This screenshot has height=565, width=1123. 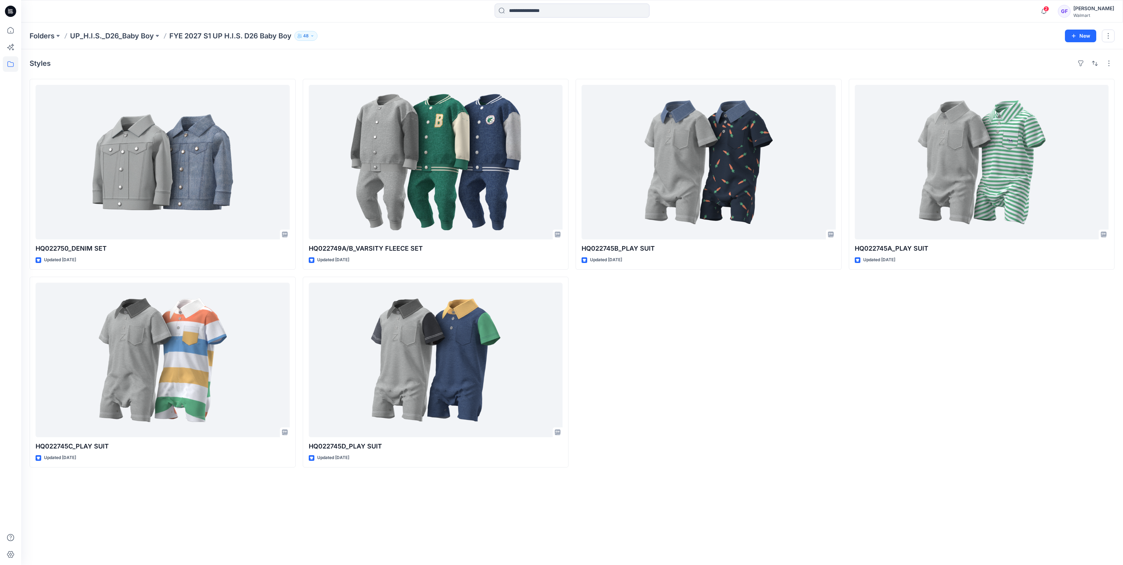 I want to click on p: FYE 2027 S1 UP H.I.S. D26 Baby Boy, so click(x=230, y=36).